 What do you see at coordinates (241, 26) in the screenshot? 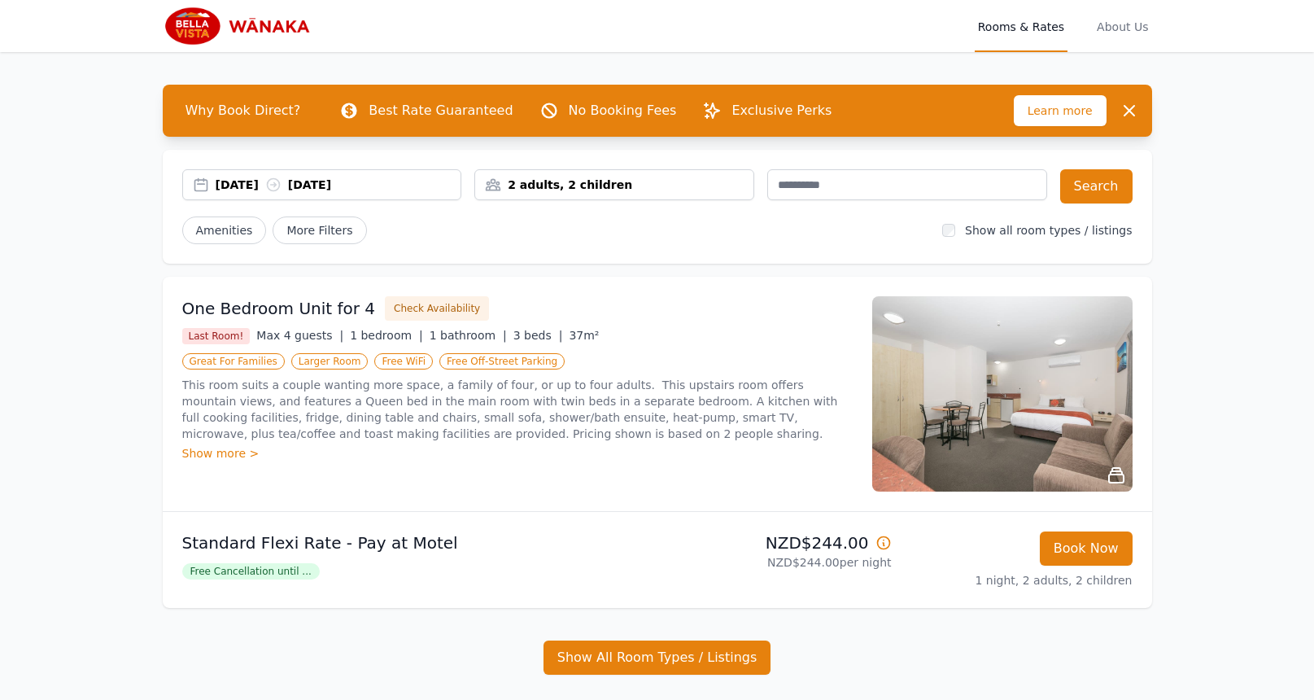
I see `img: Bella Vista Wanaka` at bounding box center [241, 26].